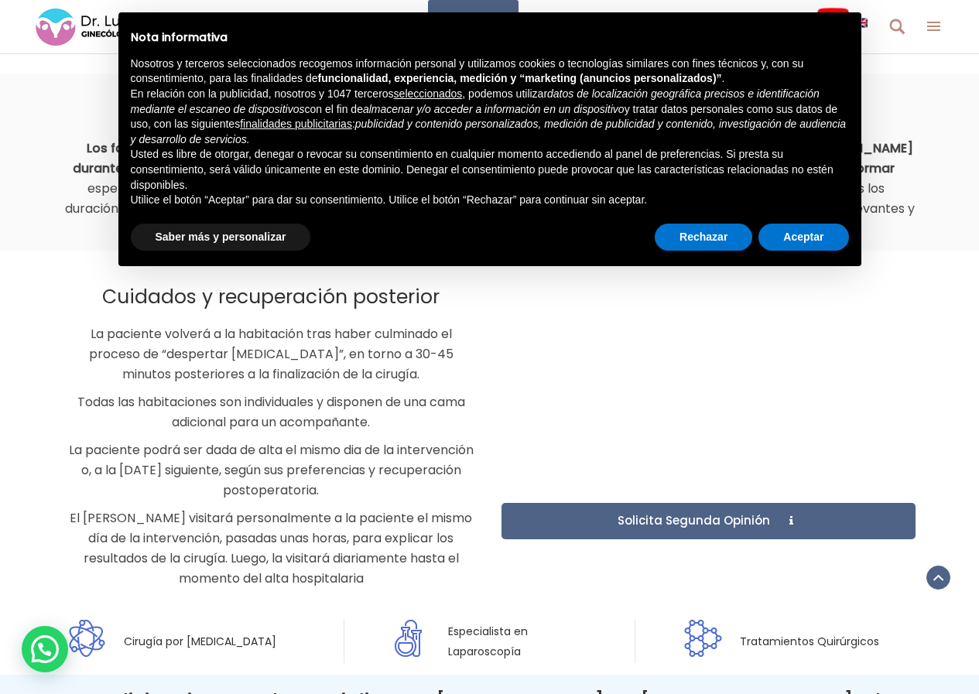  I want to click on span: Tratamientos Quirúrgicos, so click(803, 642).